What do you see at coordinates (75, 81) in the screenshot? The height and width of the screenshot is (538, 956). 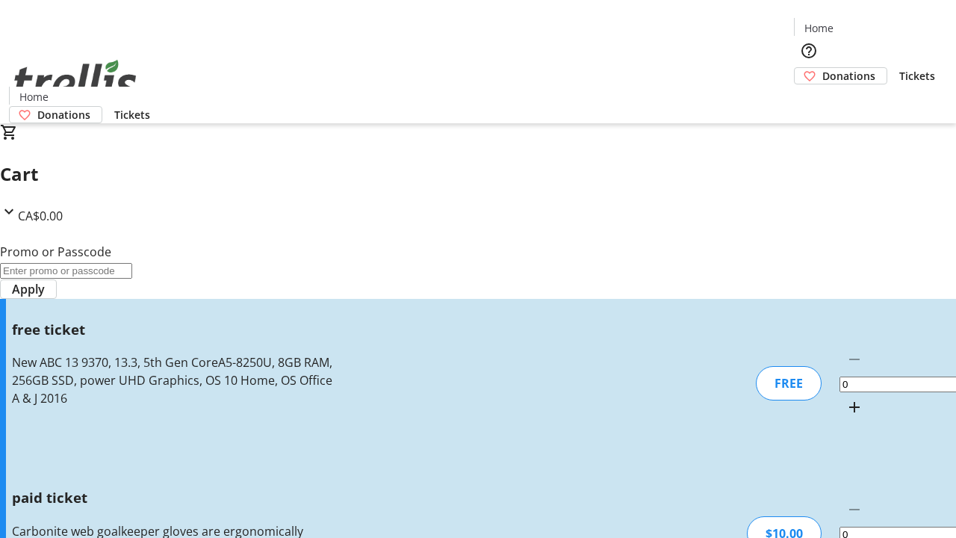 I see `img: Orient E2E Organization vt8qAQIrmI's Logo` at bounding box center [75, 81].